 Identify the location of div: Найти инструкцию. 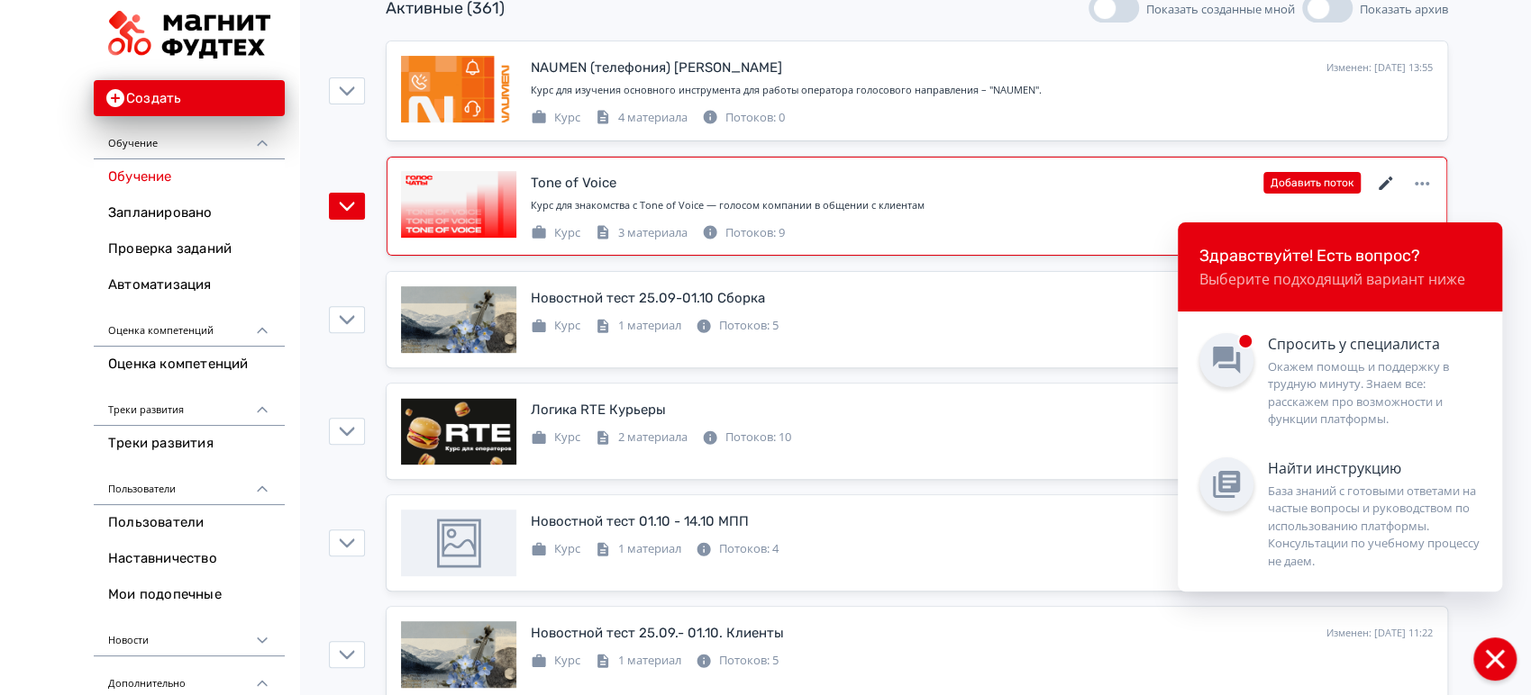
(1374, 468).